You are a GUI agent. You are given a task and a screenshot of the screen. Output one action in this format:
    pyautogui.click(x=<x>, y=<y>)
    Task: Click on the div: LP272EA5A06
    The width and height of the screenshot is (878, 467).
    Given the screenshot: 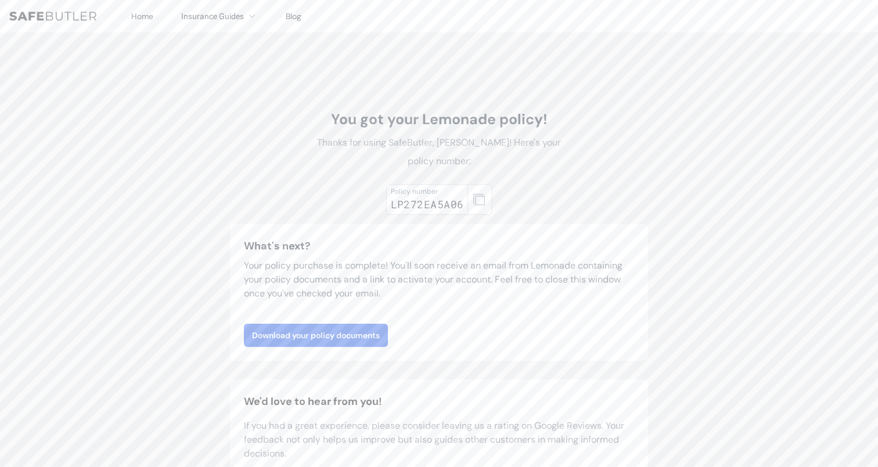 What is the action you would take?
    pyautogui.click(x=427, y=204)
    